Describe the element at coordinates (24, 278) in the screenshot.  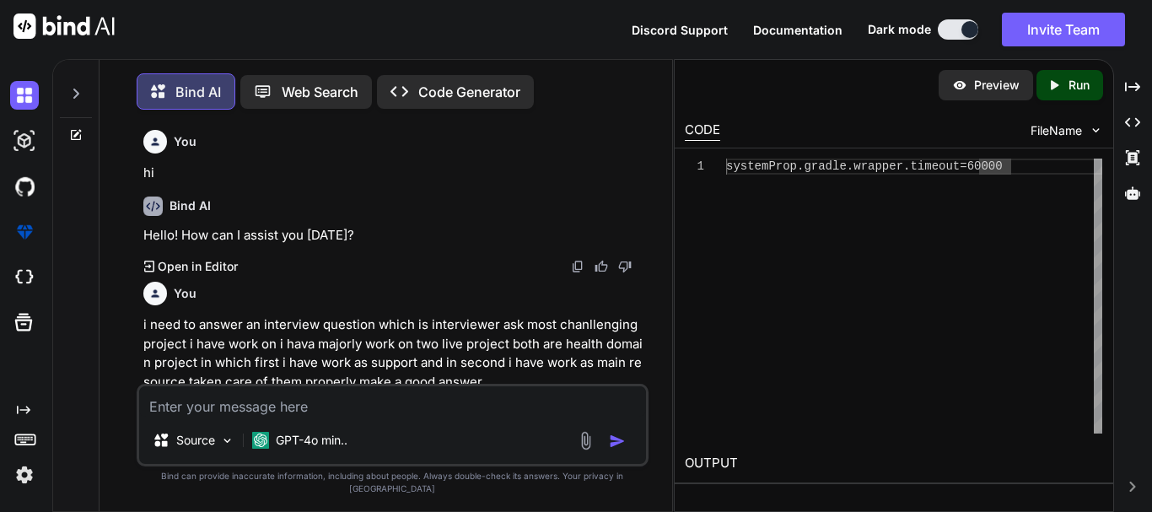
I see `img: cloudideIcon` at that location.